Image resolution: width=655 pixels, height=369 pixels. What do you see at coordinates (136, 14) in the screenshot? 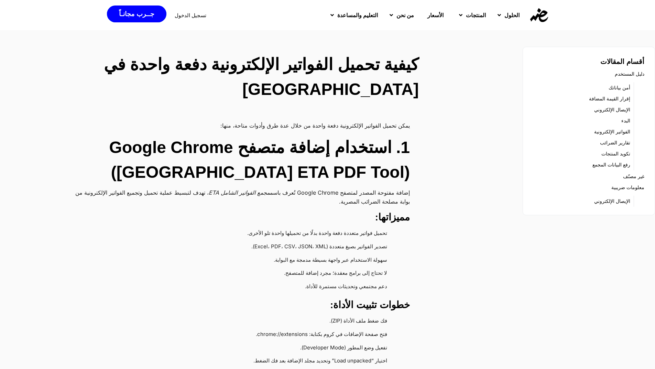
I see `a: جــرب مجانـاً` at bounding box center [136, 14].